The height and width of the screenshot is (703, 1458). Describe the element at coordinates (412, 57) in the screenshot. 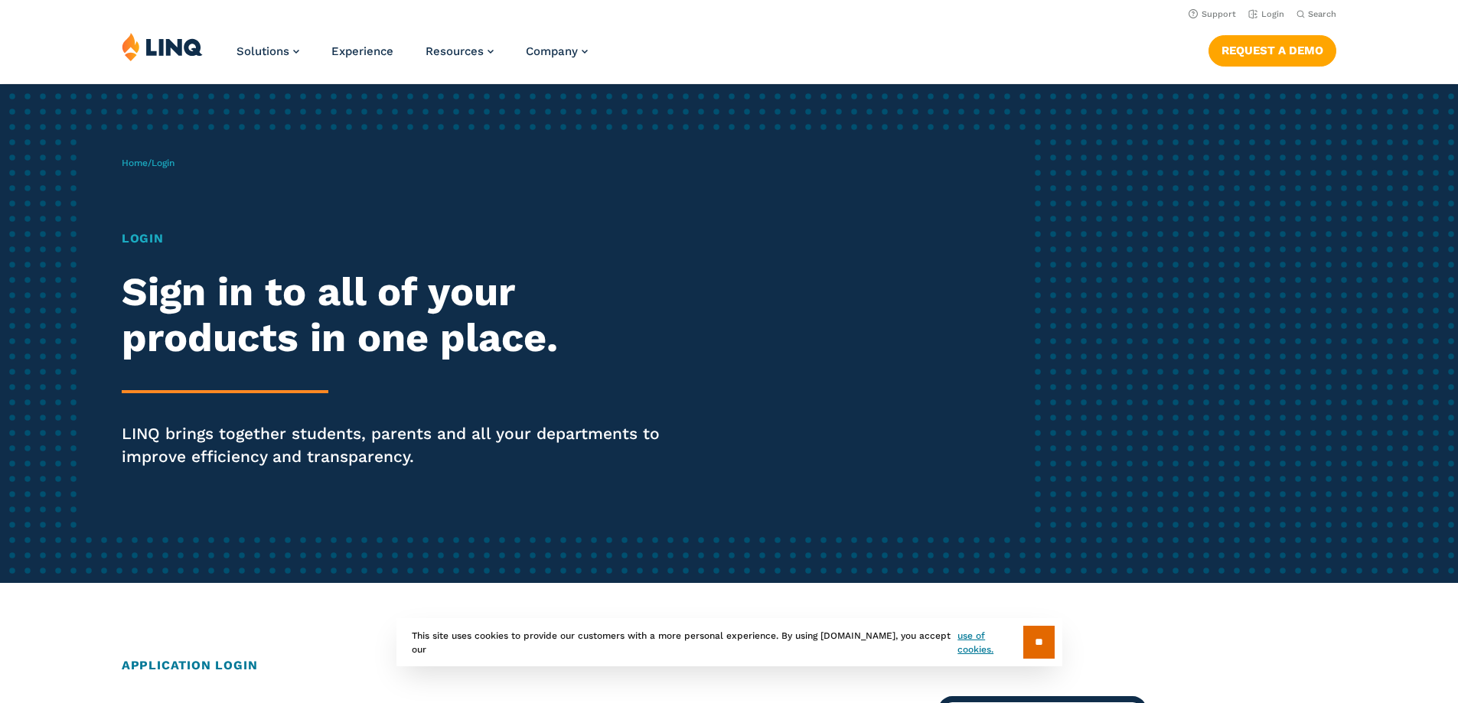

I see `nav: Primary Navigation` at that location.